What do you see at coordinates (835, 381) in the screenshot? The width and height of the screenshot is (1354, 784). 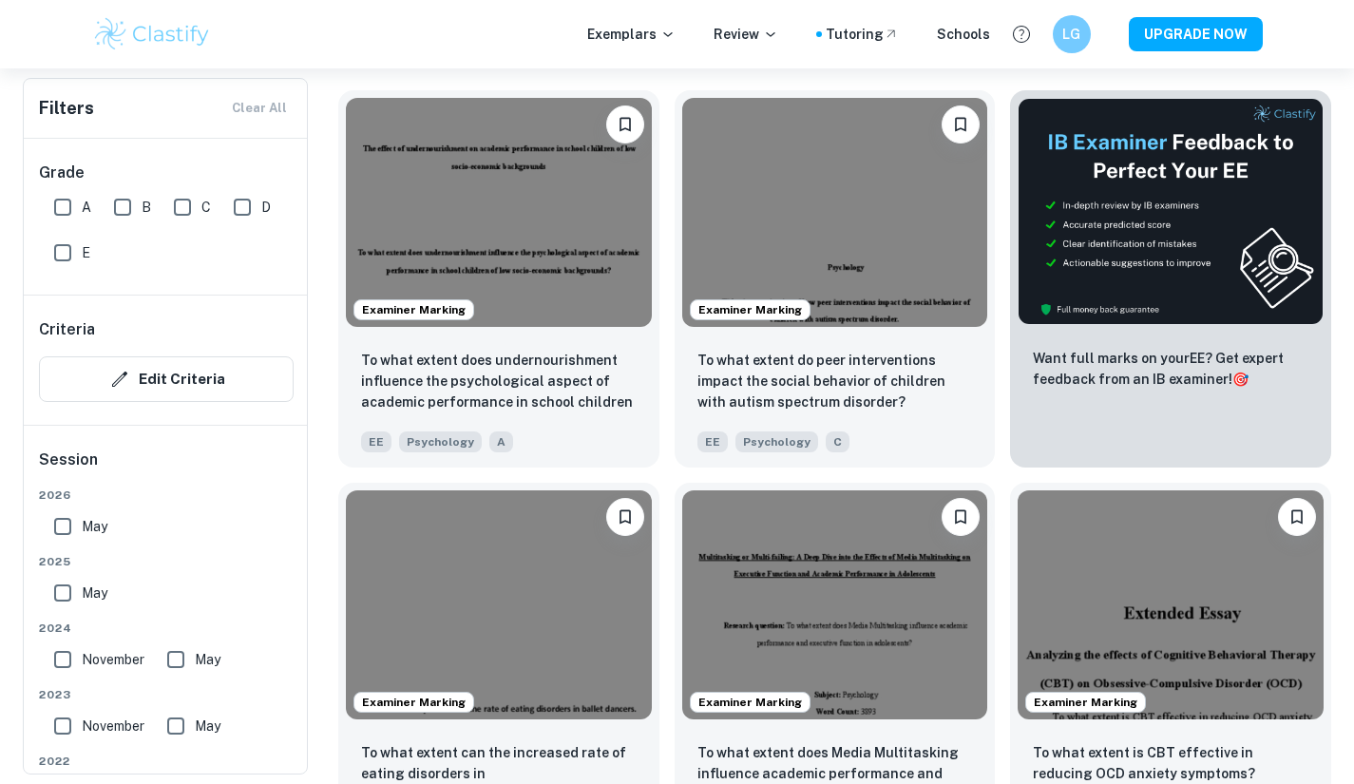 I see `p: To what extent do peer interventions impact the social behavior of children with autism spectrum ...` at bounding box center [835, 381].